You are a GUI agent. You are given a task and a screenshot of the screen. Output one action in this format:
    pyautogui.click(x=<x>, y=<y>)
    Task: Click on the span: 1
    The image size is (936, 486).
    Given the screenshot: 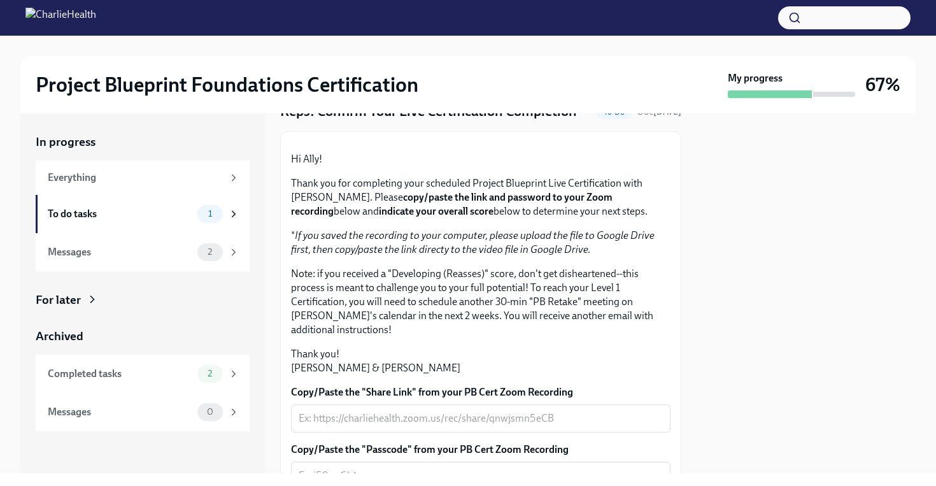 What is the action you would take?
    pyautogui.click(x=210, y=213)
    